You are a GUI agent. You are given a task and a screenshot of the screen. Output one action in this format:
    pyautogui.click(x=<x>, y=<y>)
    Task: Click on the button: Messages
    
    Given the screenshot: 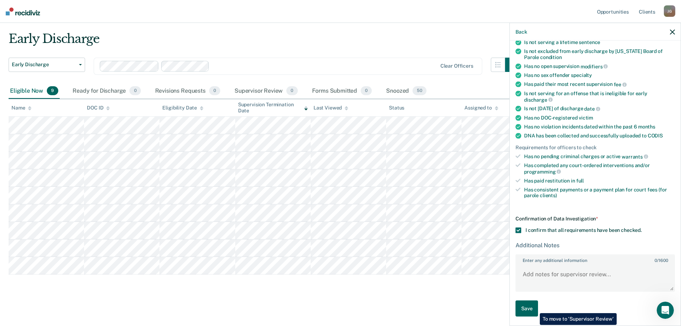 What is the action you would take?
    pyautogui.click(x=107, y=237)
    